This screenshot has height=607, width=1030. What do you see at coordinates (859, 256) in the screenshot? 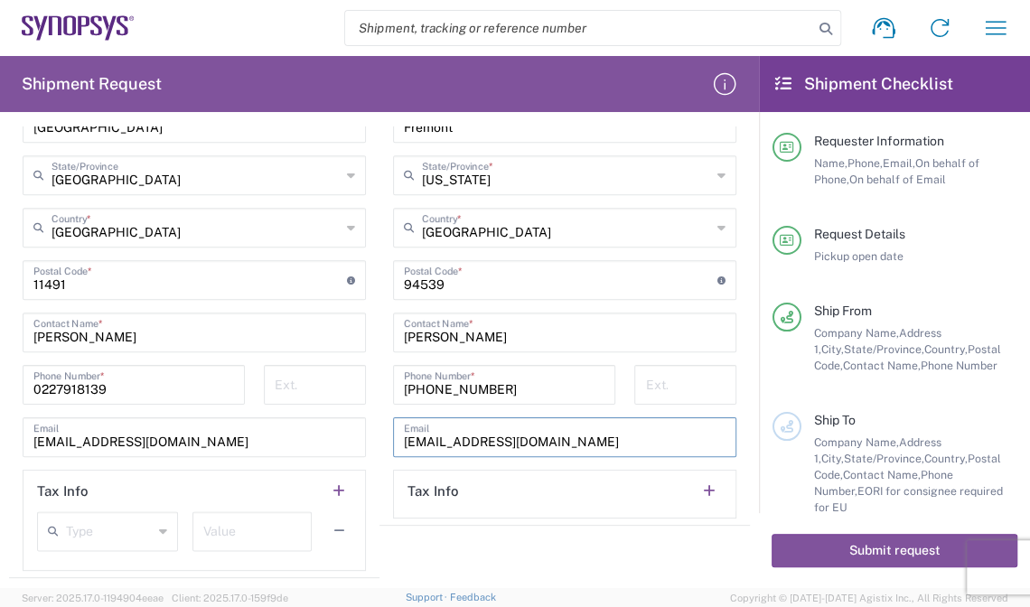
I see `span: Pickup open date` at bounding box center [859, 256].